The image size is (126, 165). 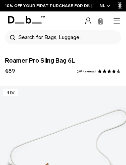 I want to click on p: New, so click(x=10, y=93).